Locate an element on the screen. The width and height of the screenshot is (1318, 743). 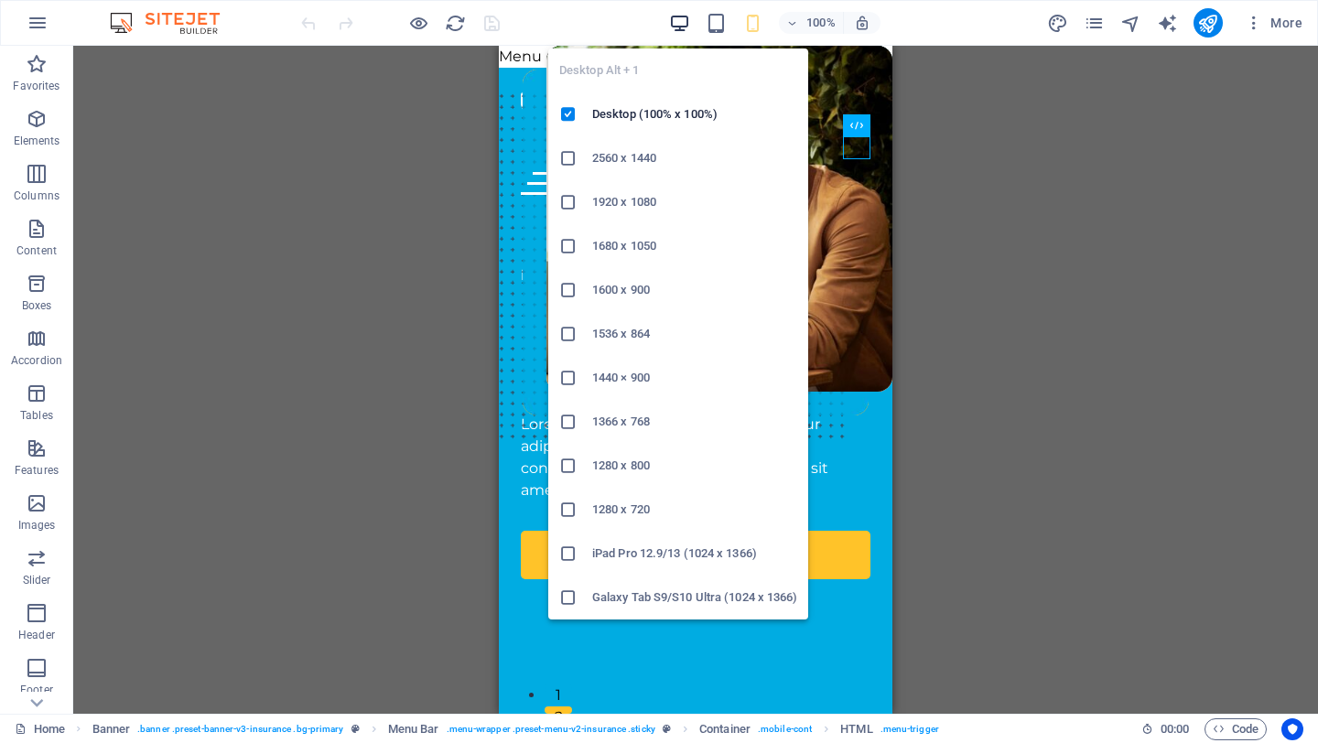
a: Click to cancel selection. Double-click to open Pages is located at coordinates (39, 730).